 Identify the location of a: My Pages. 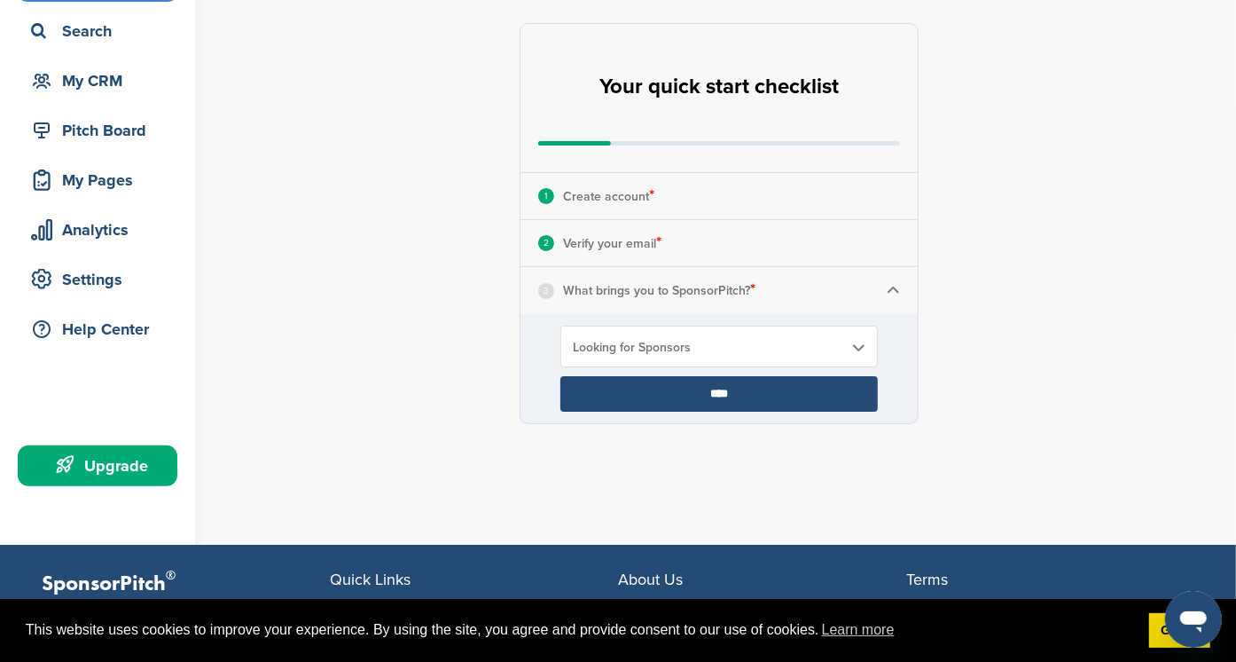
(98, 180).